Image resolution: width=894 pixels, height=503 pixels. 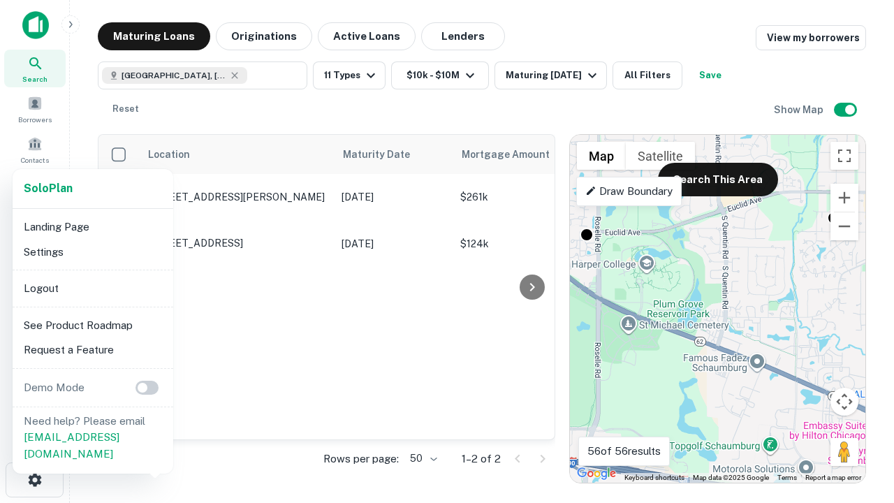 I want to click on li: See Product Roadmap, so click(x=93, y=325).